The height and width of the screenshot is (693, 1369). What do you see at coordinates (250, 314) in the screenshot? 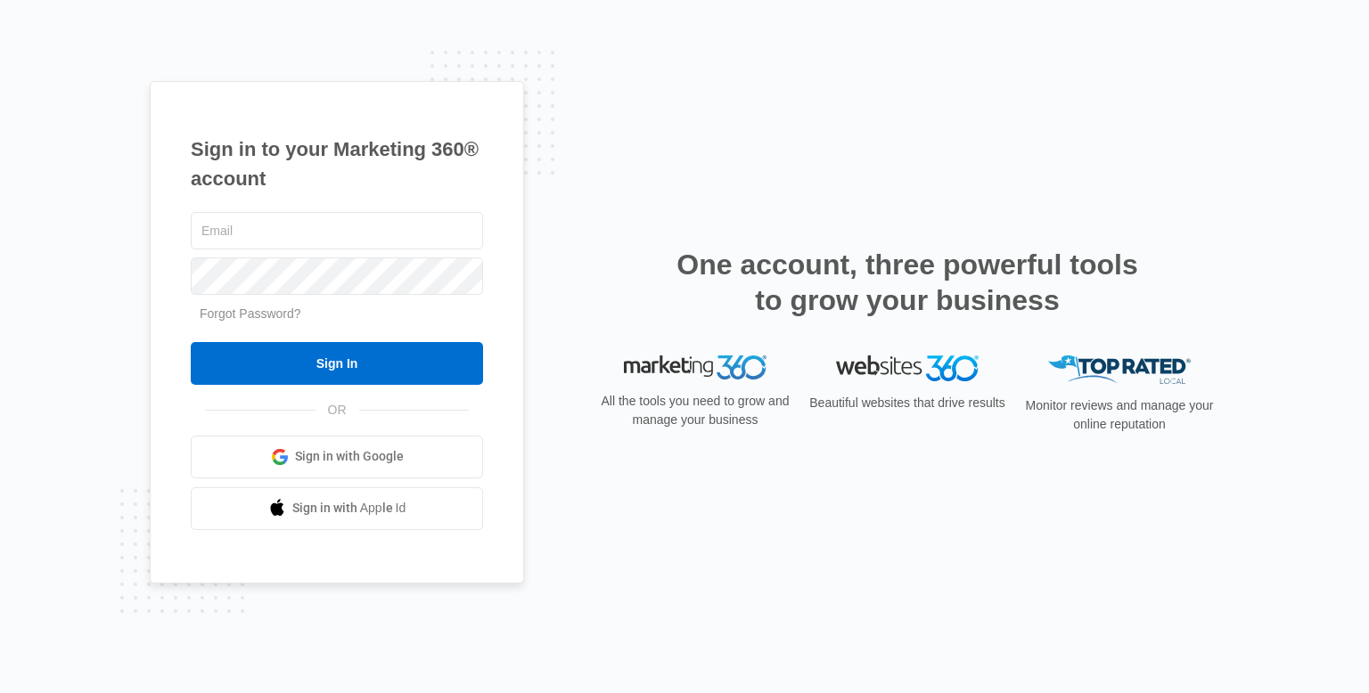
I see `a: Forgot Password?` at bounding box center [250, 314].